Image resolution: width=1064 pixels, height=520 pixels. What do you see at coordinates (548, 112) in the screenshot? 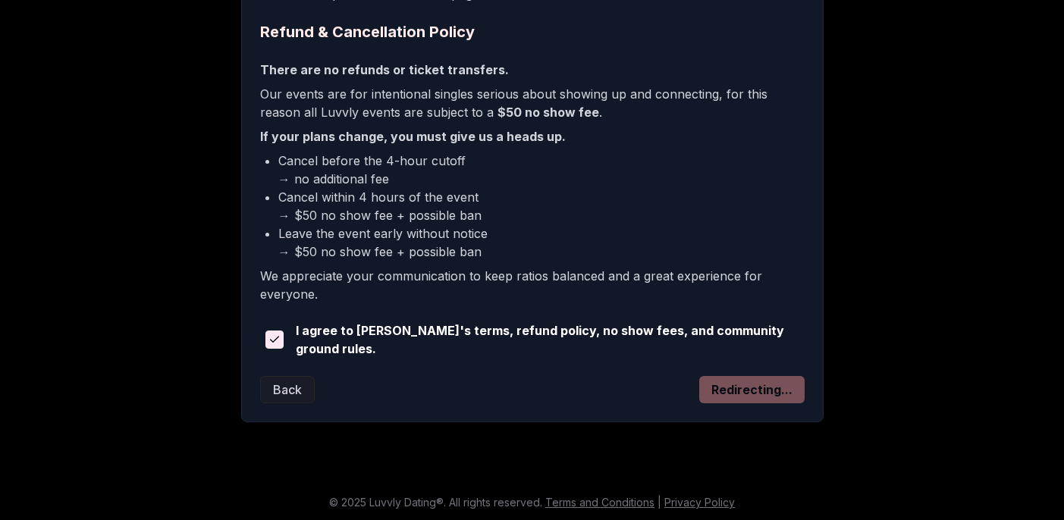
I see `b: $50 no show fee` at bounding box center [548, 112].